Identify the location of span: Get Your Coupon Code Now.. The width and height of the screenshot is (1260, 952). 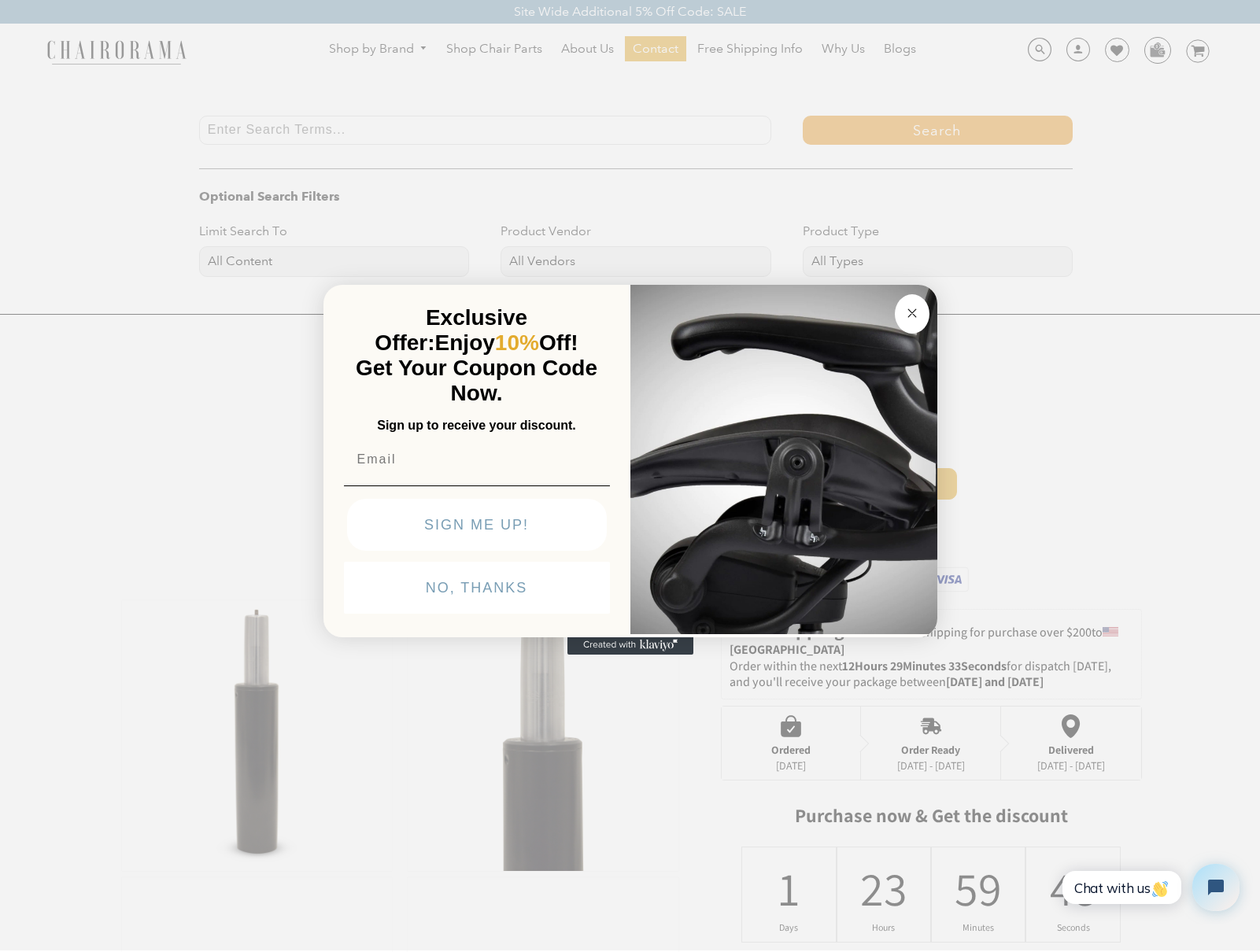
(476, 381).